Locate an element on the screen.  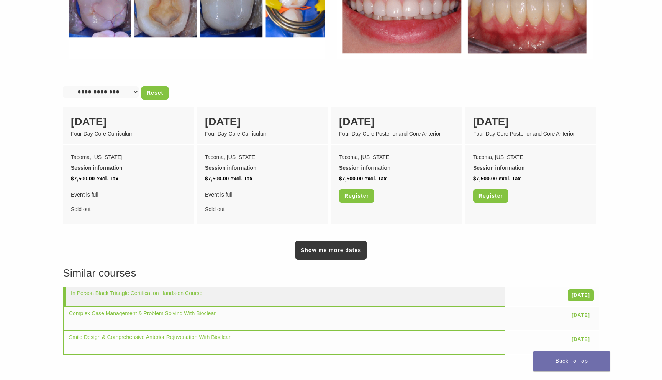
a: Complex Case Management & Problem Solving With Bioclear is located at coordinates (142, 313).